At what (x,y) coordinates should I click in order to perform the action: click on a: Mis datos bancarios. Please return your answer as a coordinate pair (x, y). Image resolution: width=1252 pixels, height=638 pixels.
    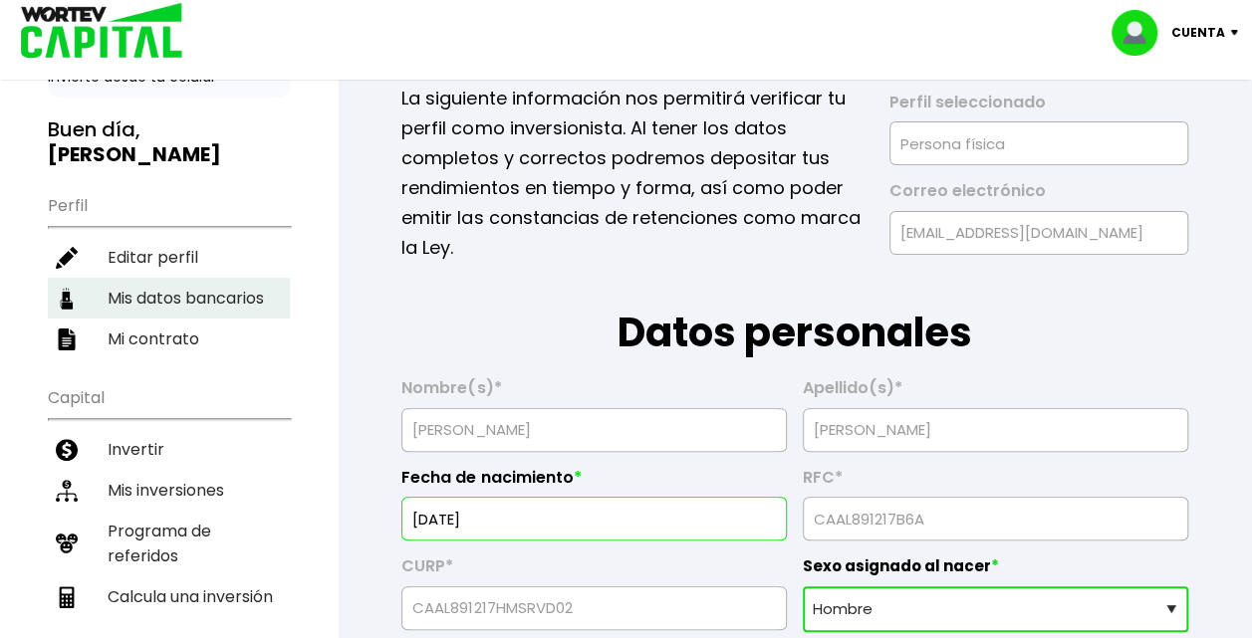
    Looking at the image, I should click on (168, 298).